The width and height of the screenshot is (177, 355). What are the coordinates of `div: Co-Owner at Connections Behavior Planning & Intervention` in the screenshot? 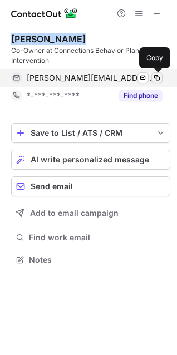 It's located at (91, 56).